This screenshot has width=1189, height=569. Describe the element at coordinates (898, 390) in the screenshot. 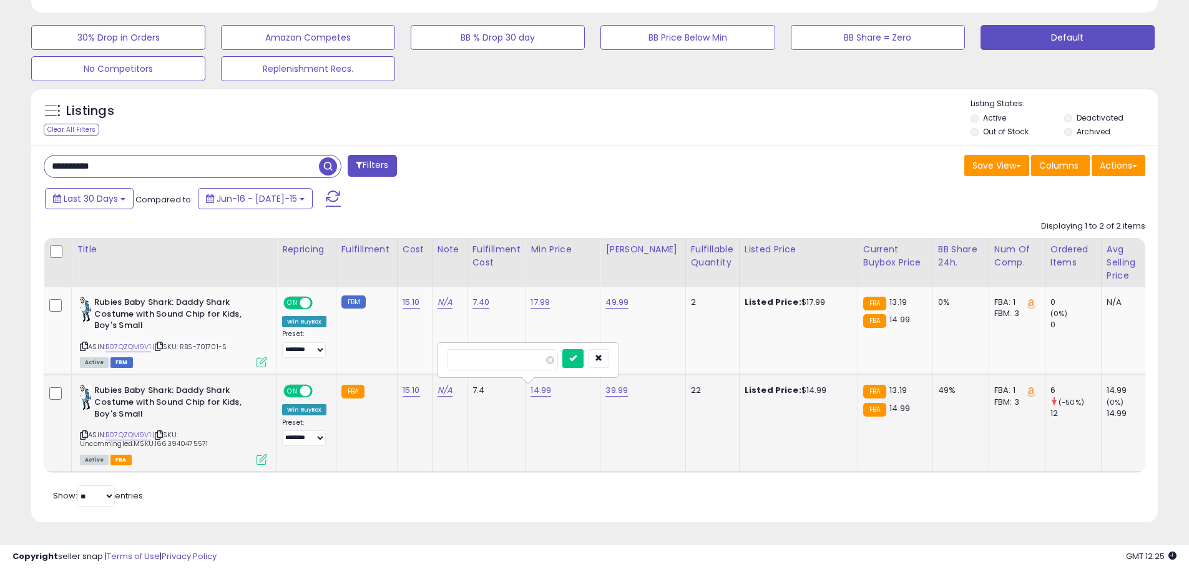

I see `span: 13.19` at that location.